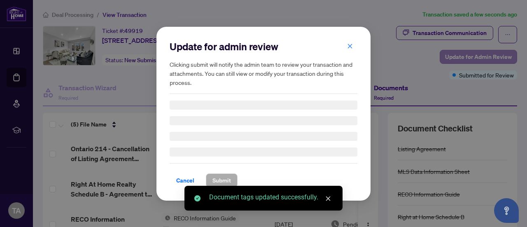 This screenshot has height=227, width=527. What do you see at coordinates (185, 180) in the screenshot?
I see `span: Cancel` at bounding box center [185, 180].